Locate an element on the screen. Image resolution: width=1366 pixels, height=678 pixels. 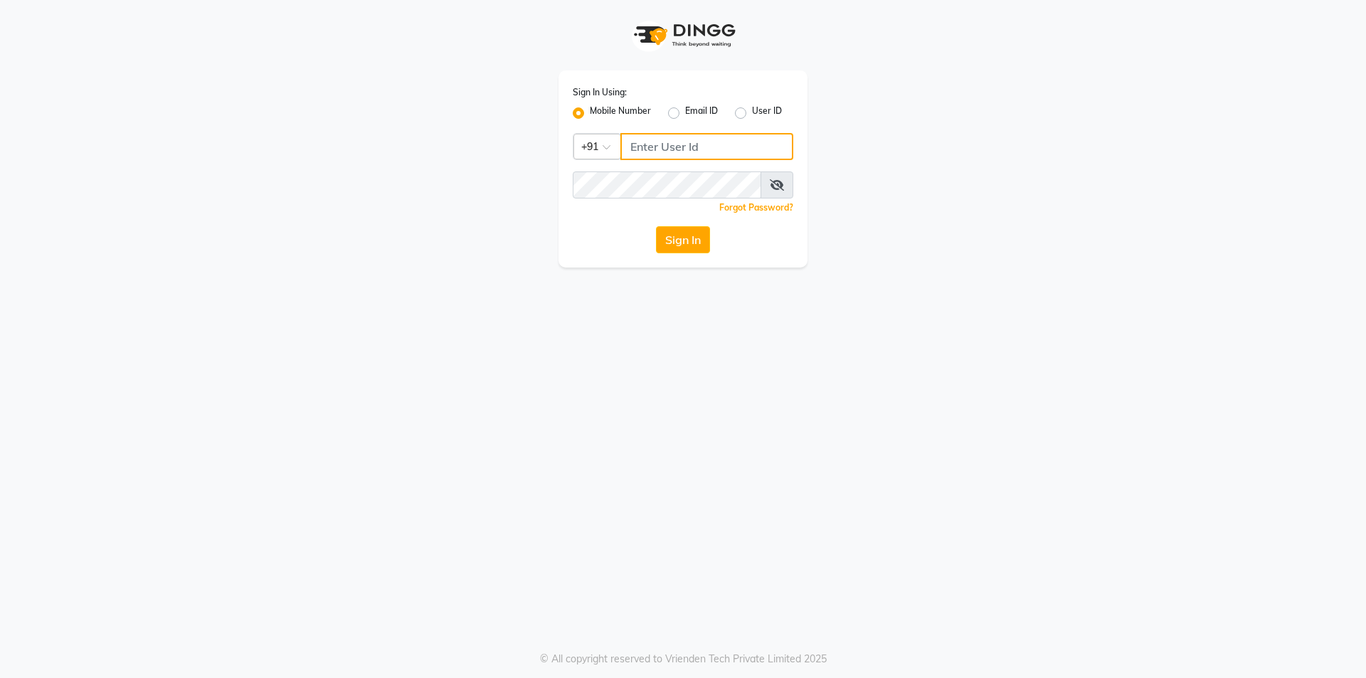
label: Mobile Number is located at coordinates (620, 113).